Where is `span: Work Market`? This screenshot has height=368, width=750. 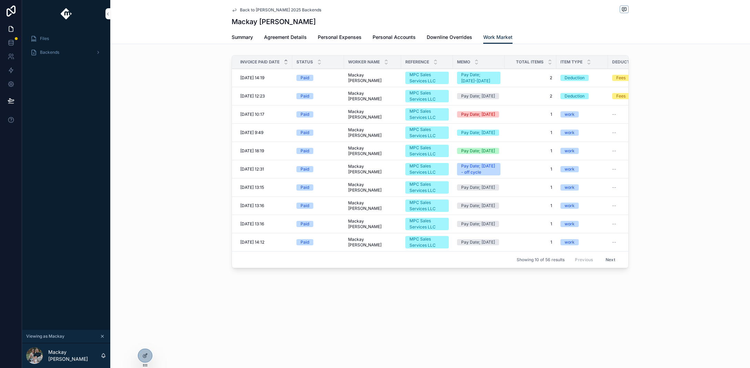 span: Work Market is located at coordinates (497, 37).